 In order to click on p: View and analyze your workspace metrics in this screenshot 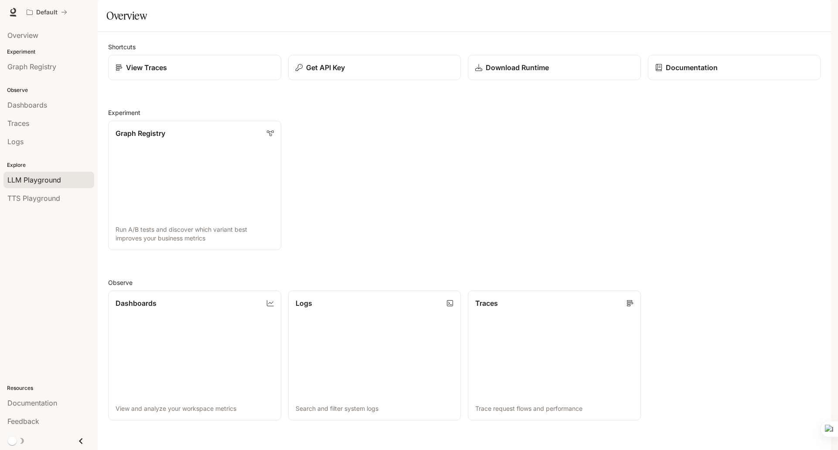, I will do `click(194, 409)`.